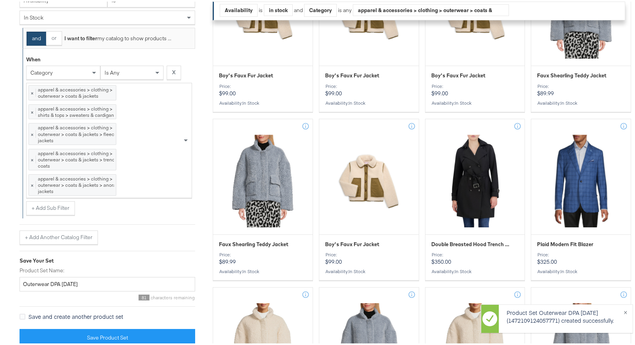 This screenshot has height=345, width=635. What do you see at coordinates (471, 242) in the screenshot?
I see `span: Double Breasted Hood Trench Coat` at bounding box center [471, 242].